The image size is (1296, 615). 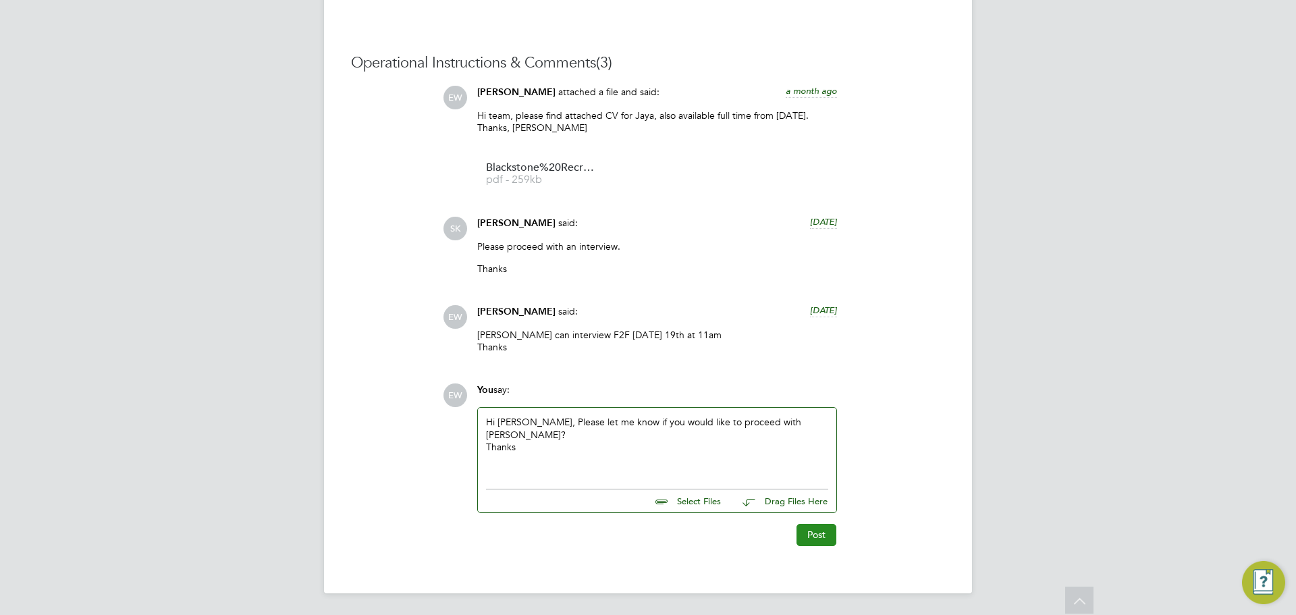 What do you see at coordinates (455, 228) in the screenshot?
I see `span: SK` at bounding box center [455, 228].